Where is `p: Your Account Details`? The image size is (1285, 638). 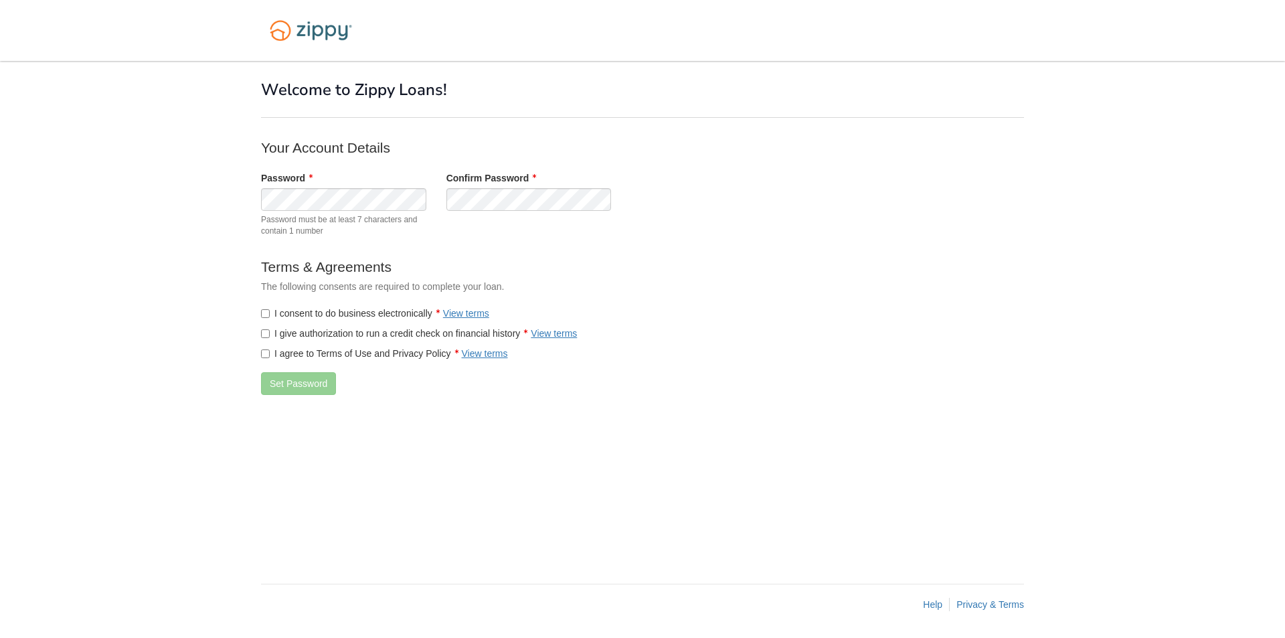
p: Your Account Details is located at coordinates (529, 147).